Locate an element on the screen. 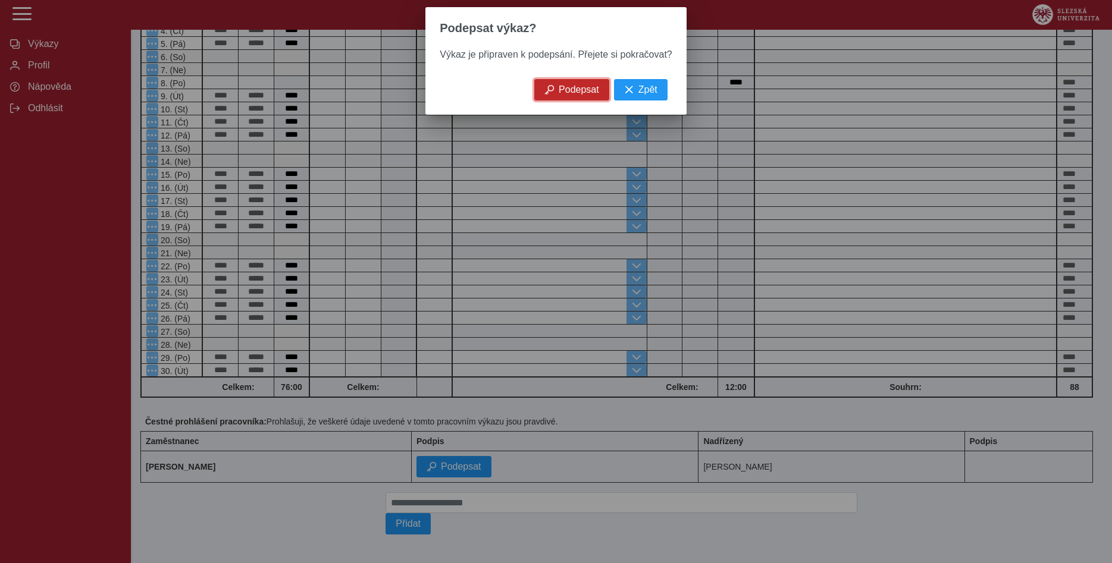 The image size is (1112, 563). button: Podepsat is located at coordinates (572, 90).